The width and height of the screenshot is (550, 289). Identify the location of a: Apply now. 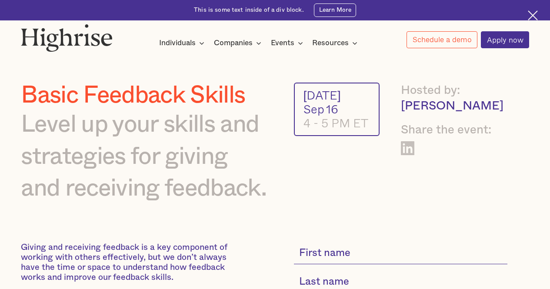
(505, 40).